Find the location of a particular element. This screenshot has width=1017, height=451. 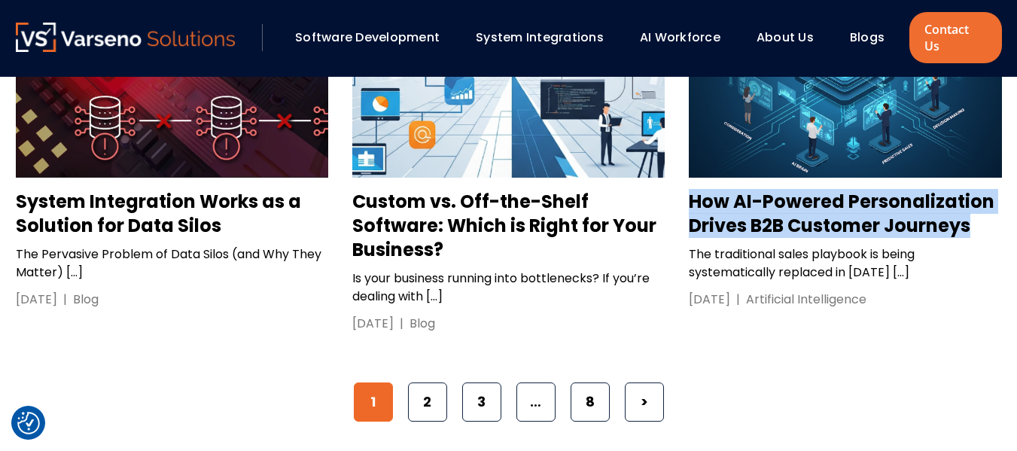

img: Revisit consent button is located at coordinates (29, 423).